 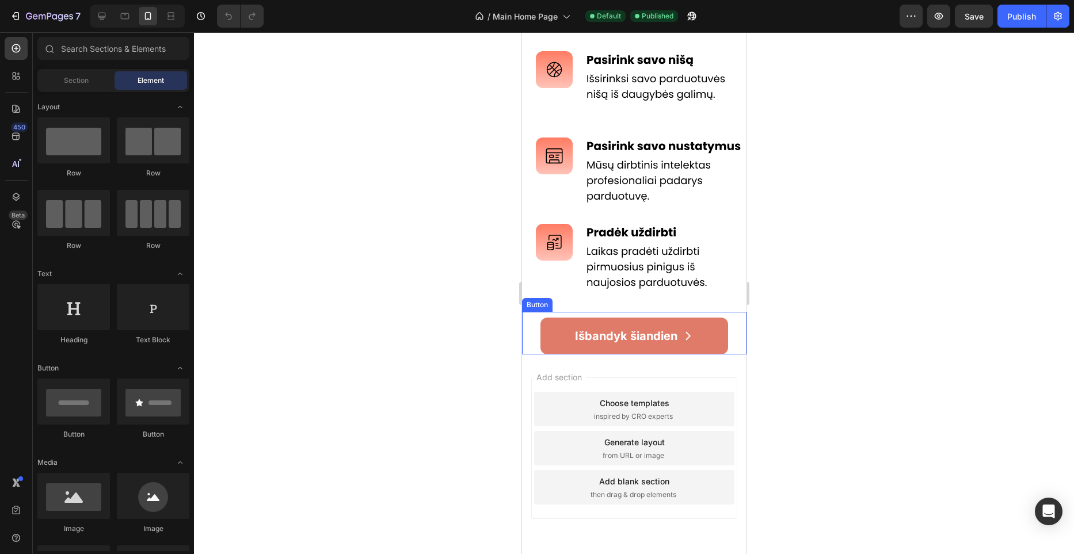 What do you see at coordinates (74, 340) in the screenshot?
I see `div: Heading` at bounding box center [74, 340].